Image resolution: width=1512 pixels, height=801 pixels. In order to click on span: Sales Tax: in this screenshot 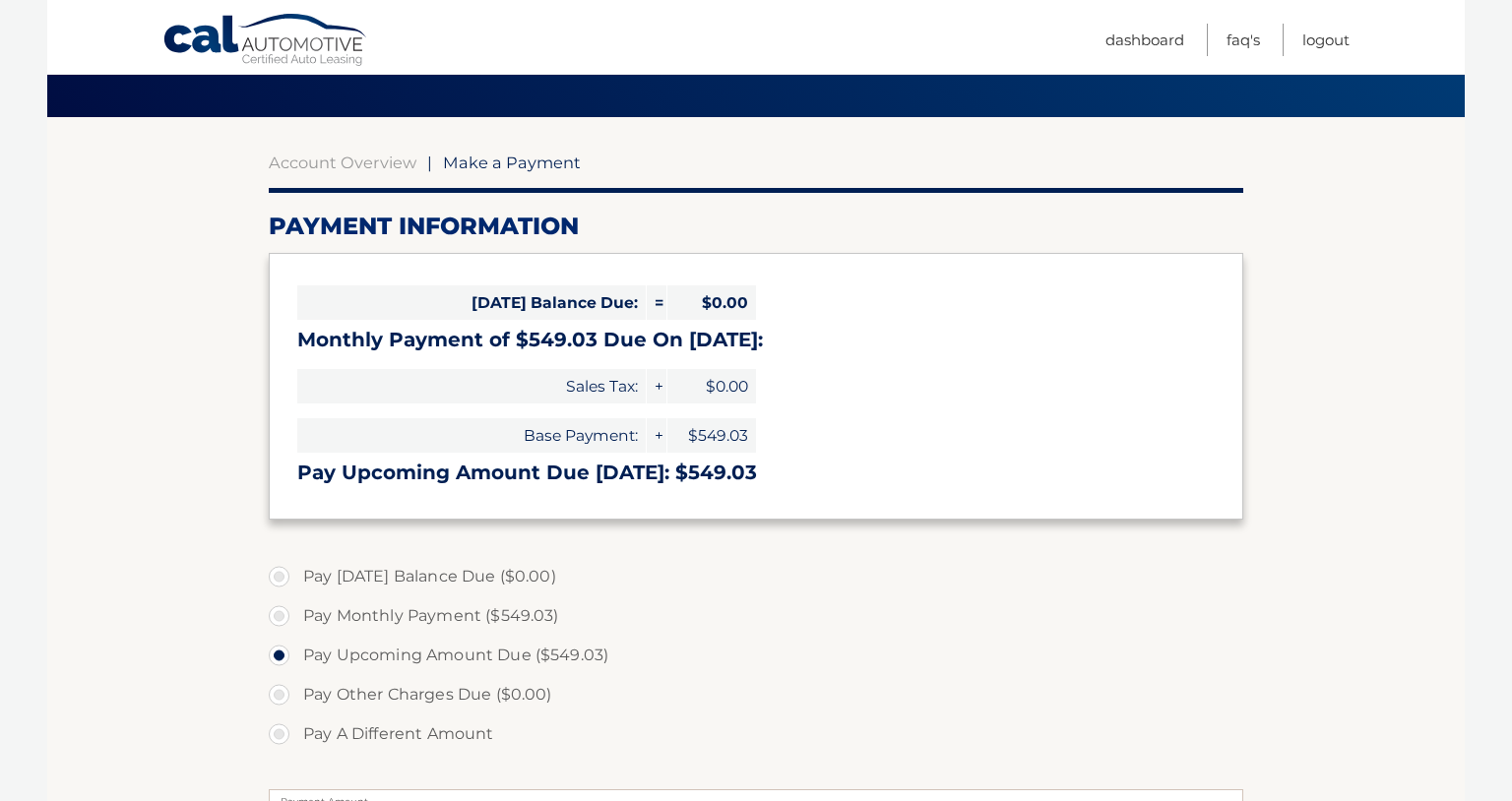, I will do `click(471, 386)`.